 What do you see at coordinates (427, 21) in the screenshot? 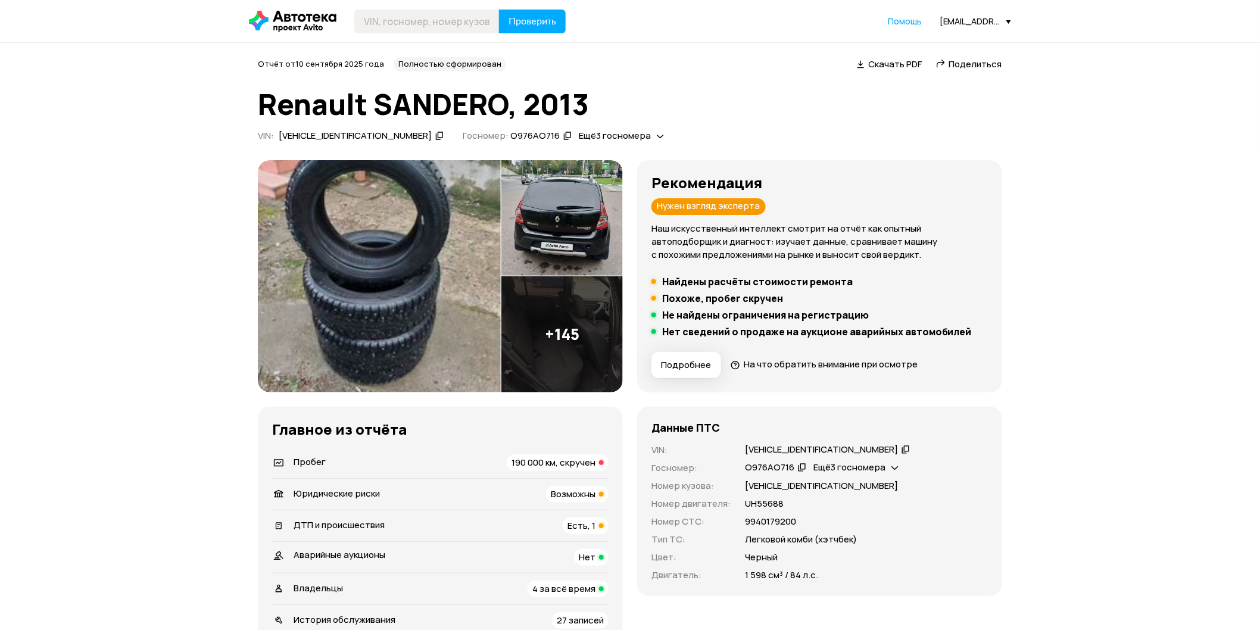
I see `input: VIN, госномер, номер кузова` at bounding box center [427, 21].